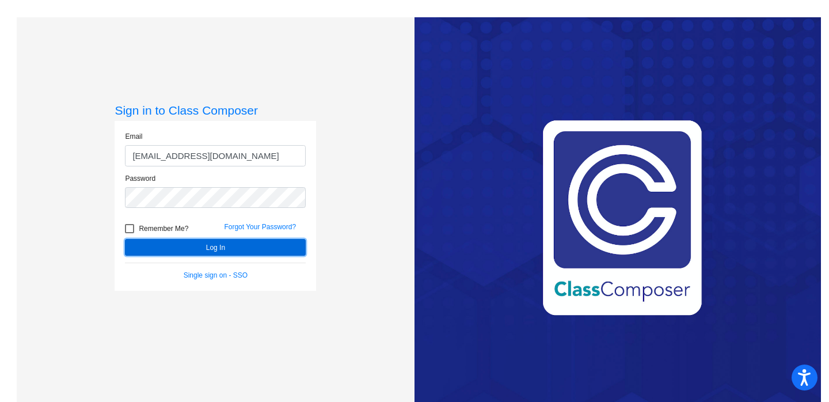  Describe the element at coordinates (140, 178) in the screenshot. I see `label: Password` at that location.